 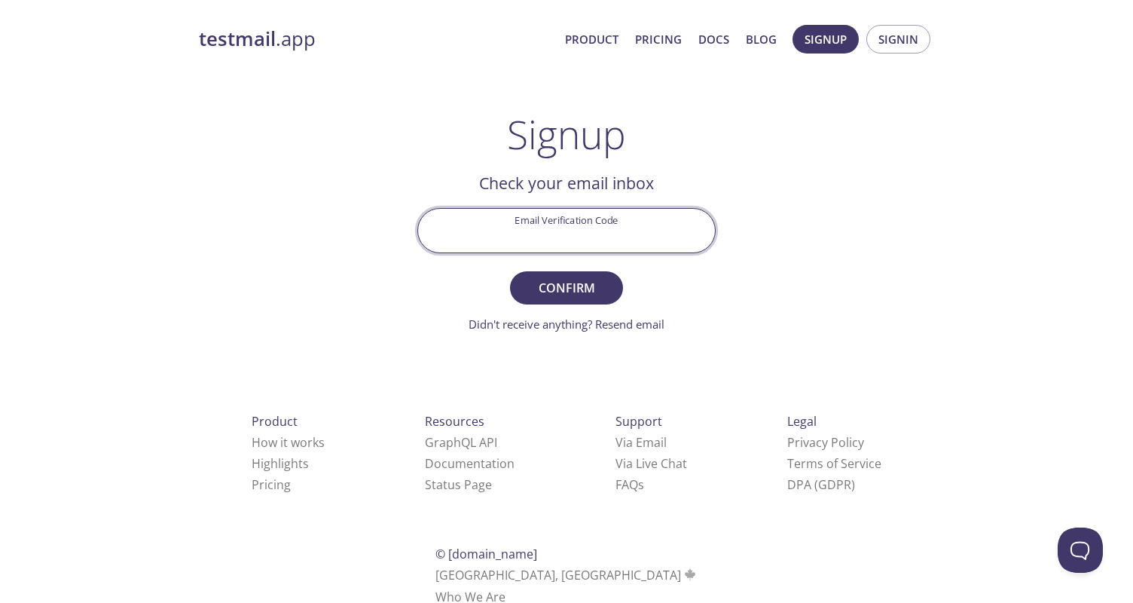 I want to click on span: Legal, so click(x=802, y=421).